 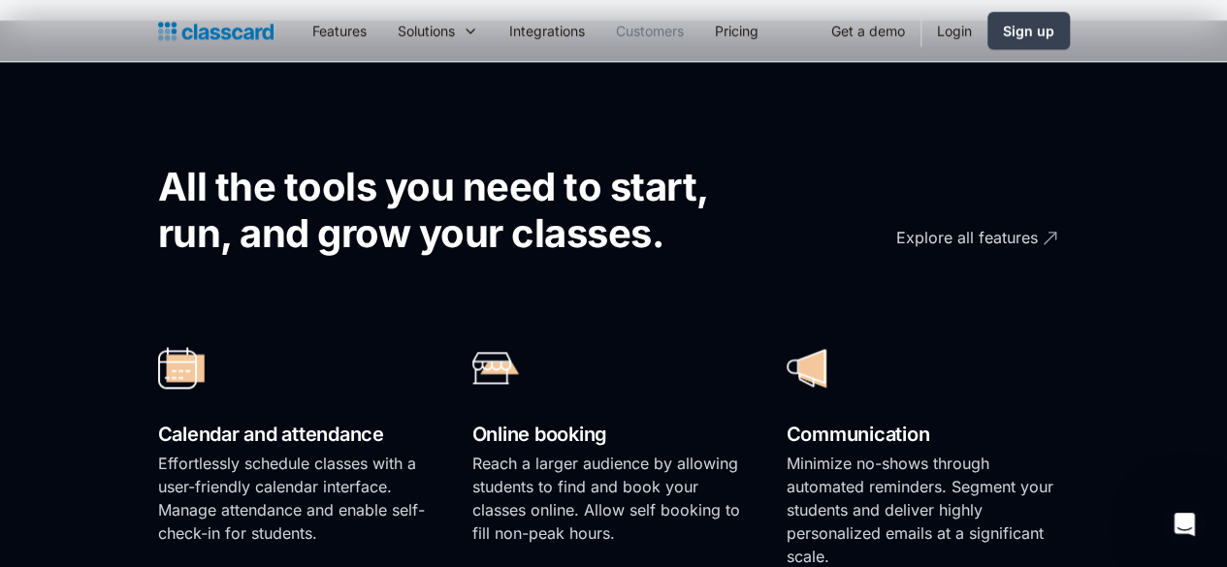 I want to click on h2: Calendar and attendance, so click(x=300, y=434).